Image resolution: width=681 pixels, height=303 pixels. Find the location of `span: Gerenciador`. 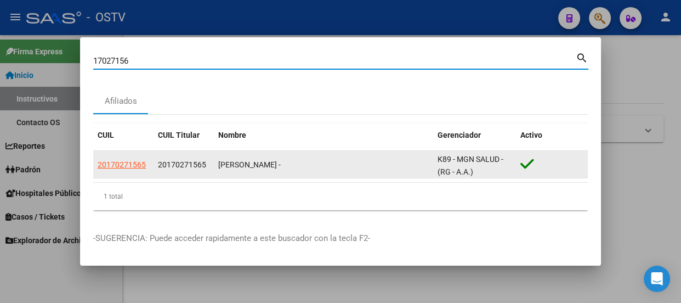

span: Gerenciador is located at coordinates (459, 135).